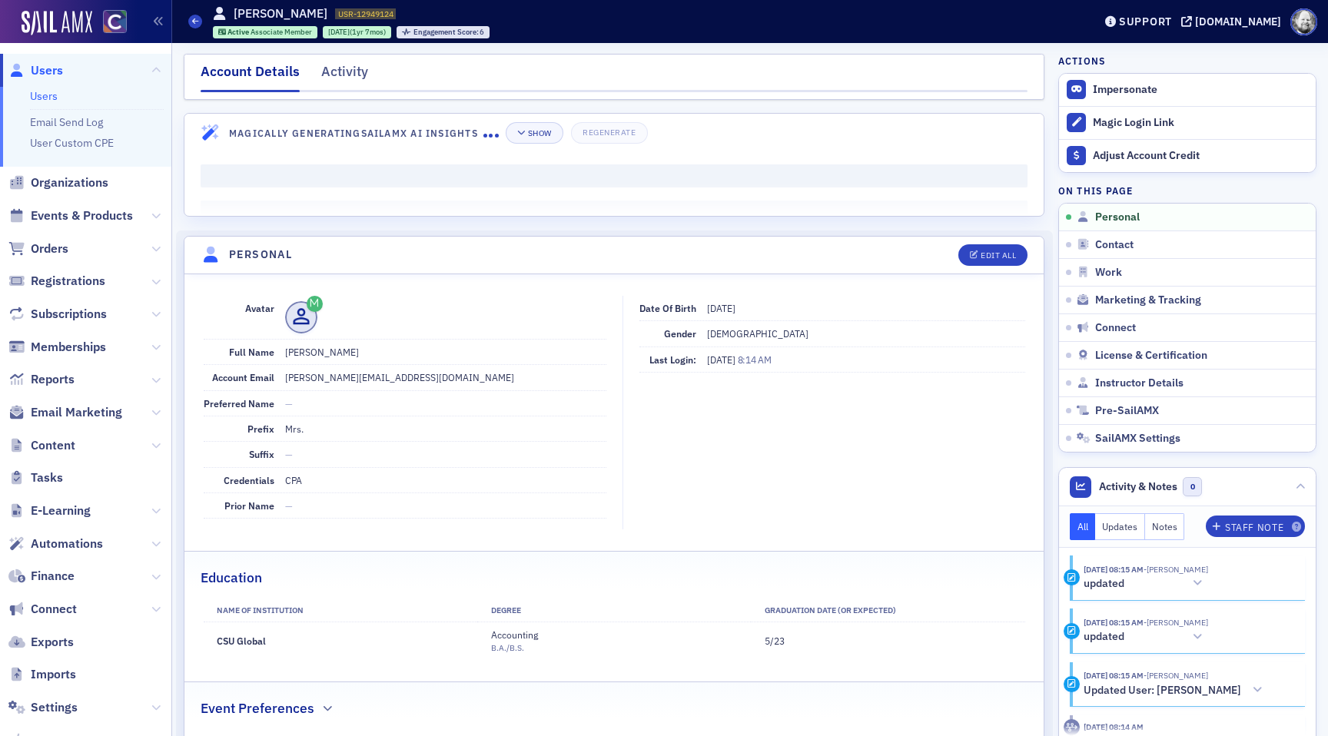 The width and height of the screenshot is (1328, 736). I want to click on a: View Homepage, so click(109, 23).